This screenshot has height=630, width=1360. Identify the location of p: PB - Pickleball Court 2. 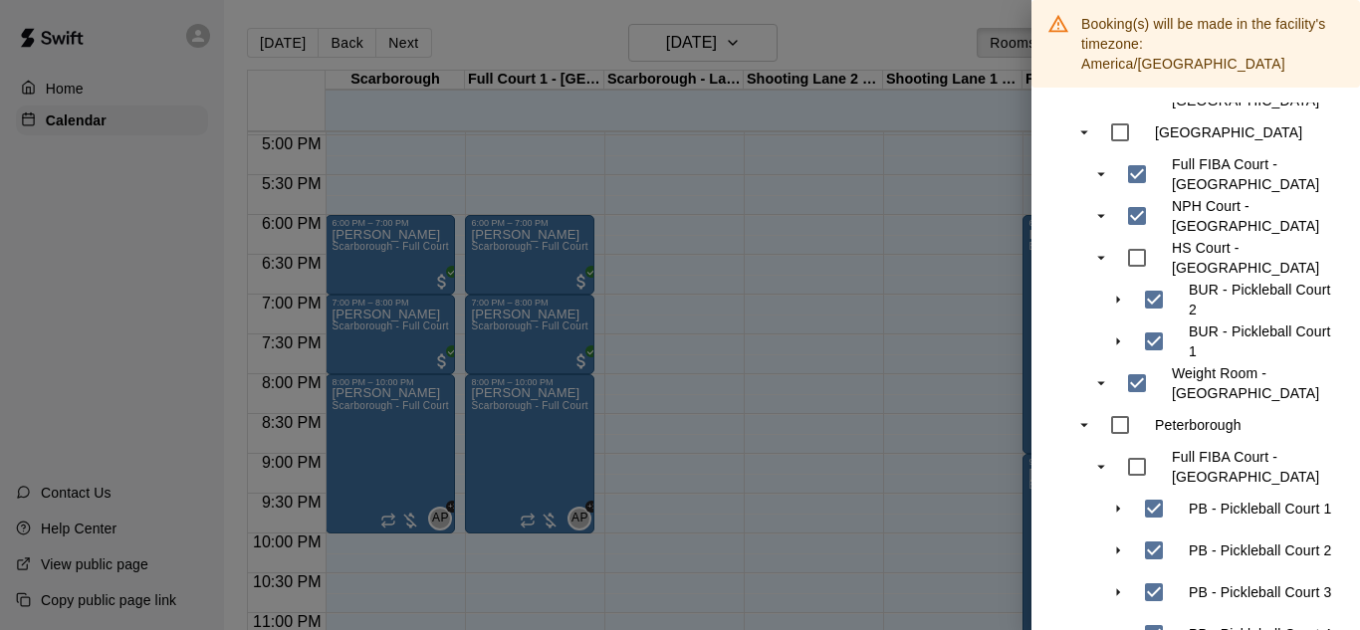
(1261, 551).